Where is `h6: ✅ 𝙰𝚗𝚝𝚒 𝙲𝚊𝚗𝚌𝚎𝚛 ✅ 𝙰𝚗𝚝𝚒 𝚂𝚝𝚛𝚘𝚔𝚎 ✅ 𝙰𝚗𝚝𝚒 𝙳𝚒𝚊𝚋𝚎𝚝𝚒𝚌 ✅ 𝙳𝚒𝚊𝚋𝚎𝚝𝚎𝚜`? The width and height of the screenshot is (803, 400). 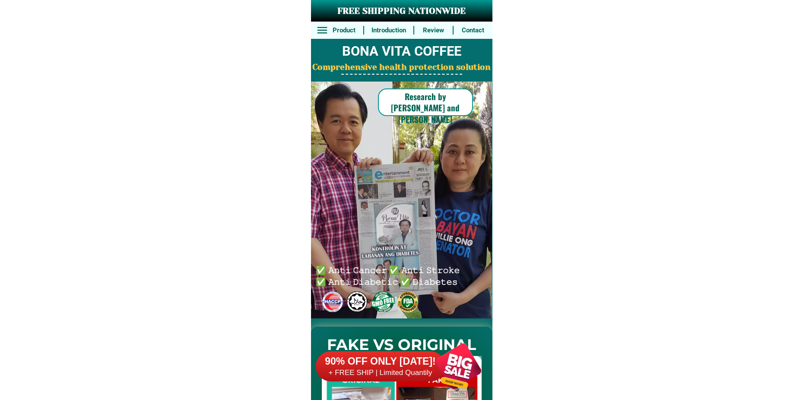
h6: ✅ 𝙰𝚗𝚝𝚒 𝙲𝚊𝚗𝚌𝚎𝚛 ✅ 𝙰𝚗𝚝𝚒 𝚂𝚝𝚛𝚘𝚔𝚎 ✅ 𝙰𝚗𝚝𝚒 𝙳𝚒𝚊𝚋𝚎𝚝𝚒𝚌 ✅ 𝙳𝚒𝚊𝚋𝚎𝚝𝚎𝚜 is located at coordinates (389, 275).